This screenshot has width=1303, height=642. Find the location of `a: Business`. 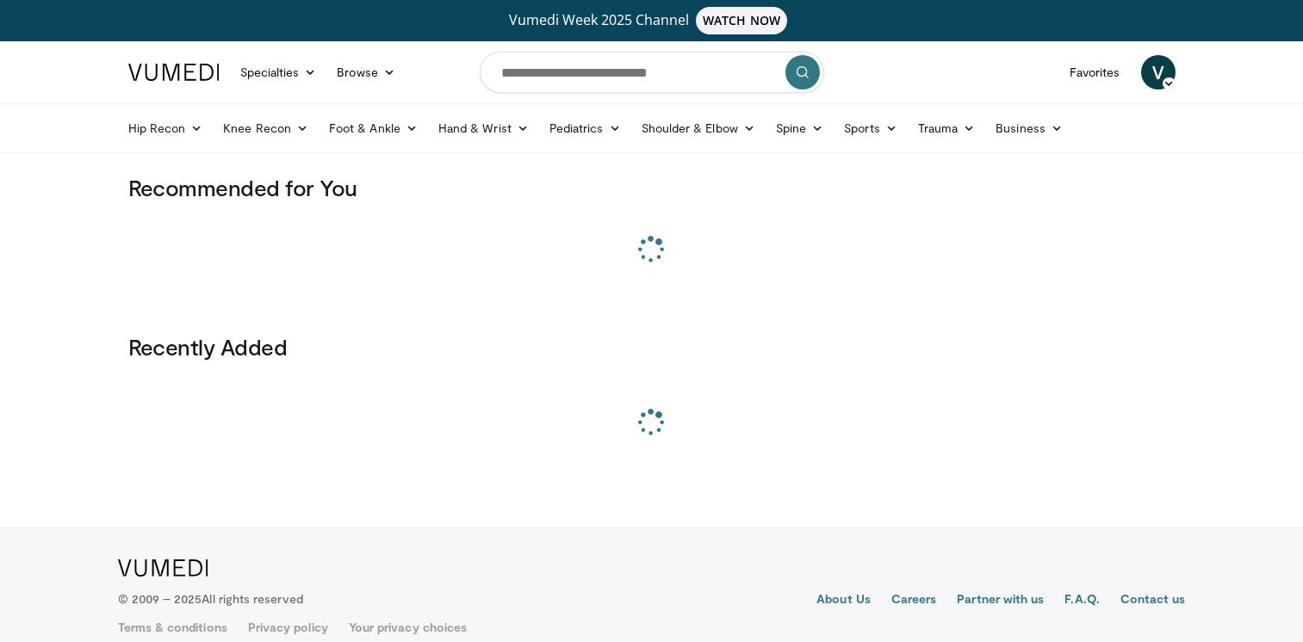

a: Business is located at coordinates (1029, 128).